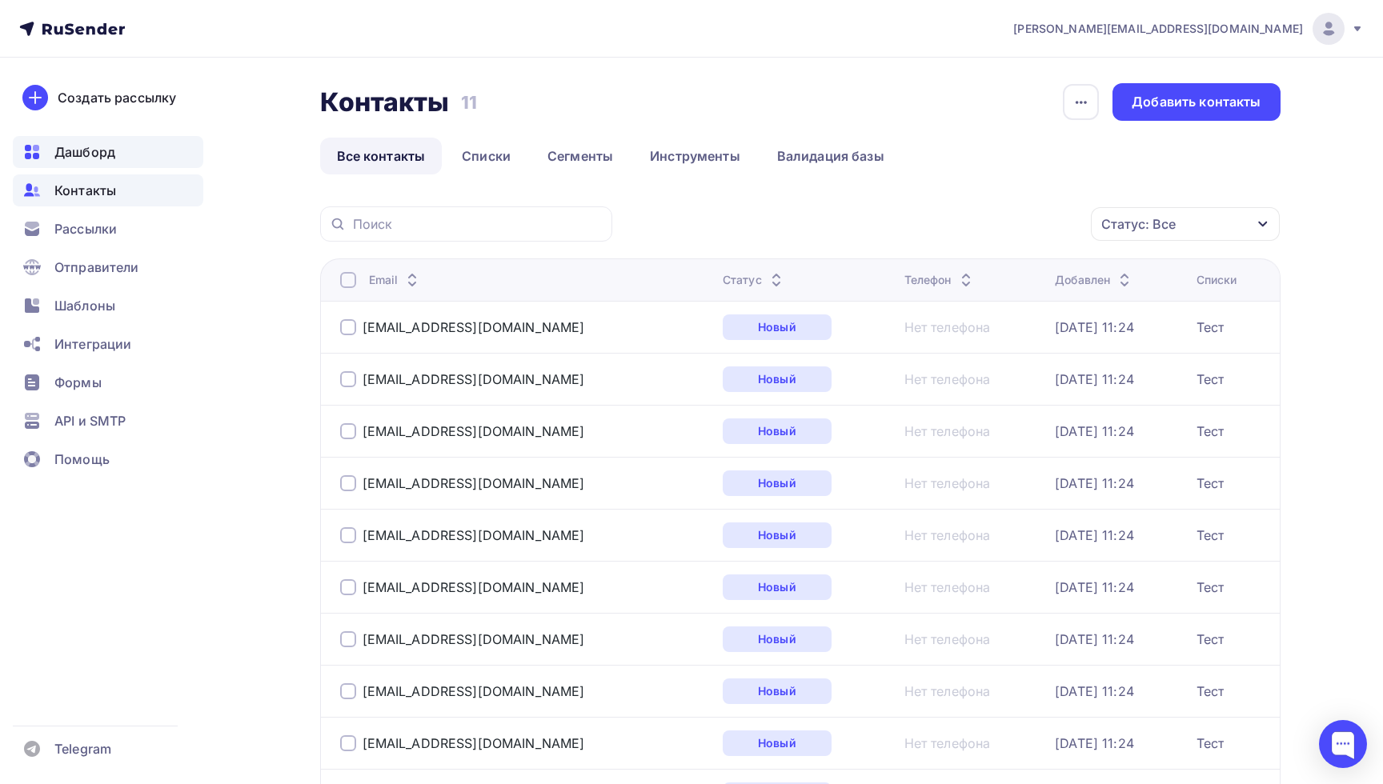 This screenshot has height=784, width=1383. Describe the element at coordinates (78, 382) in the screenshot. I see `span: Формы` at that location.